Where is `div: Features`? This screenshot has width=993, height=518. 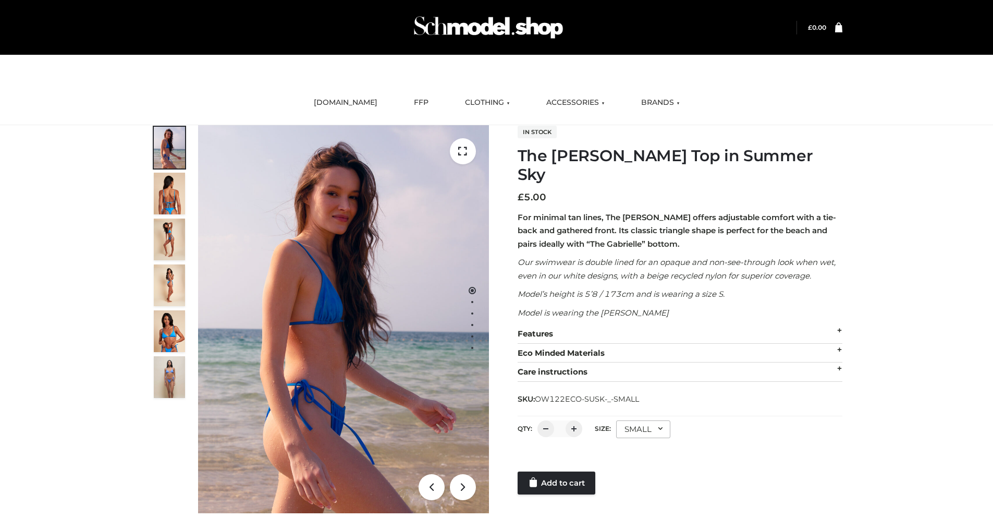 div: Features is located at coordinates (680, 334).